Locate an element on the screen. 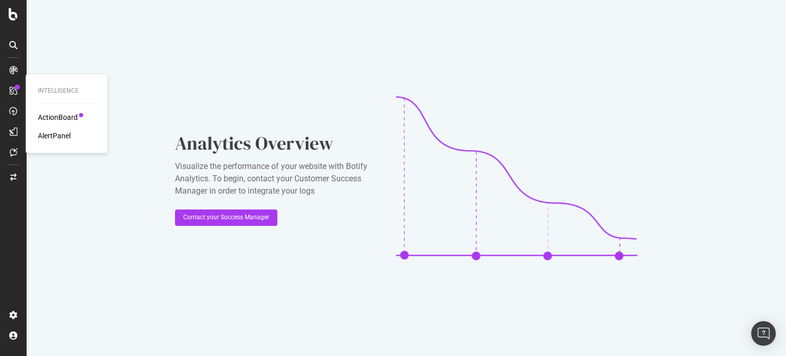  a: ActionBoard is located at coordinates (58, 117).